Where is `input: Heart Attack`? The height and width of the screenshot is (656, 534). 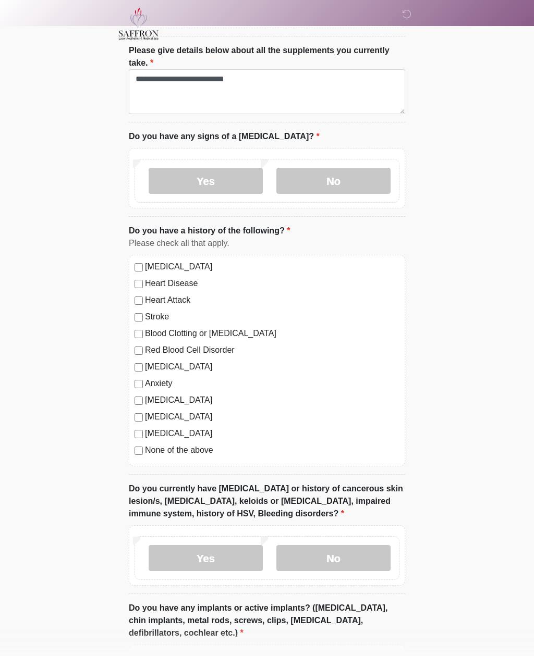 input: Heart Attack is located at coordinates (139, 301).